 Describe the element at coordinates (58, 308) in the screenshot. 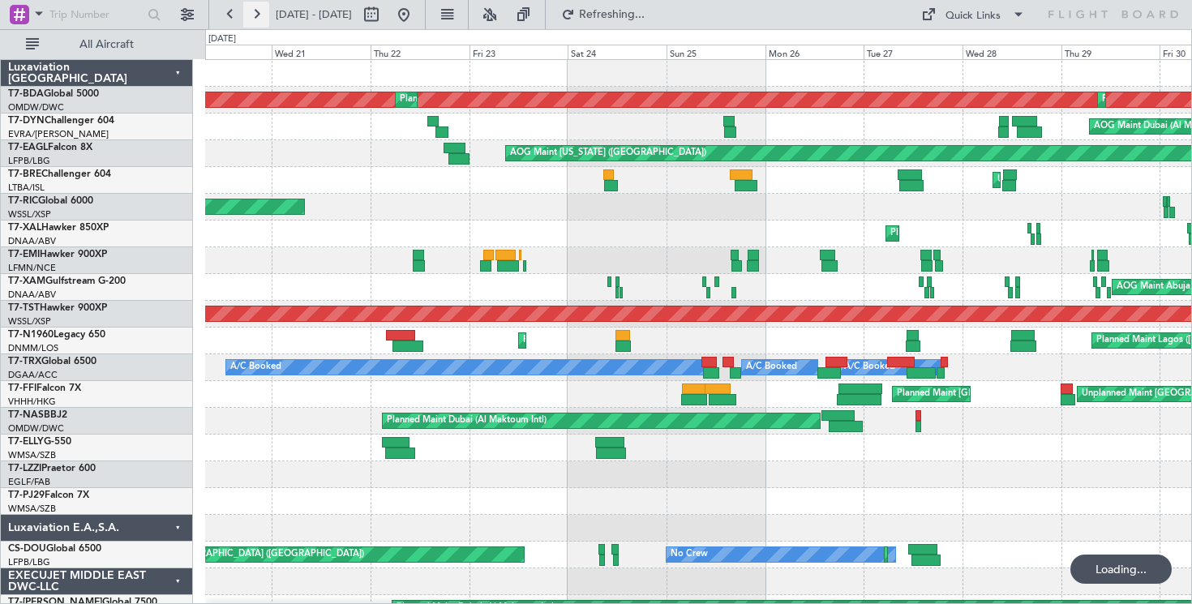

I see `a: T7-TSTHawker 900XP` at that location.